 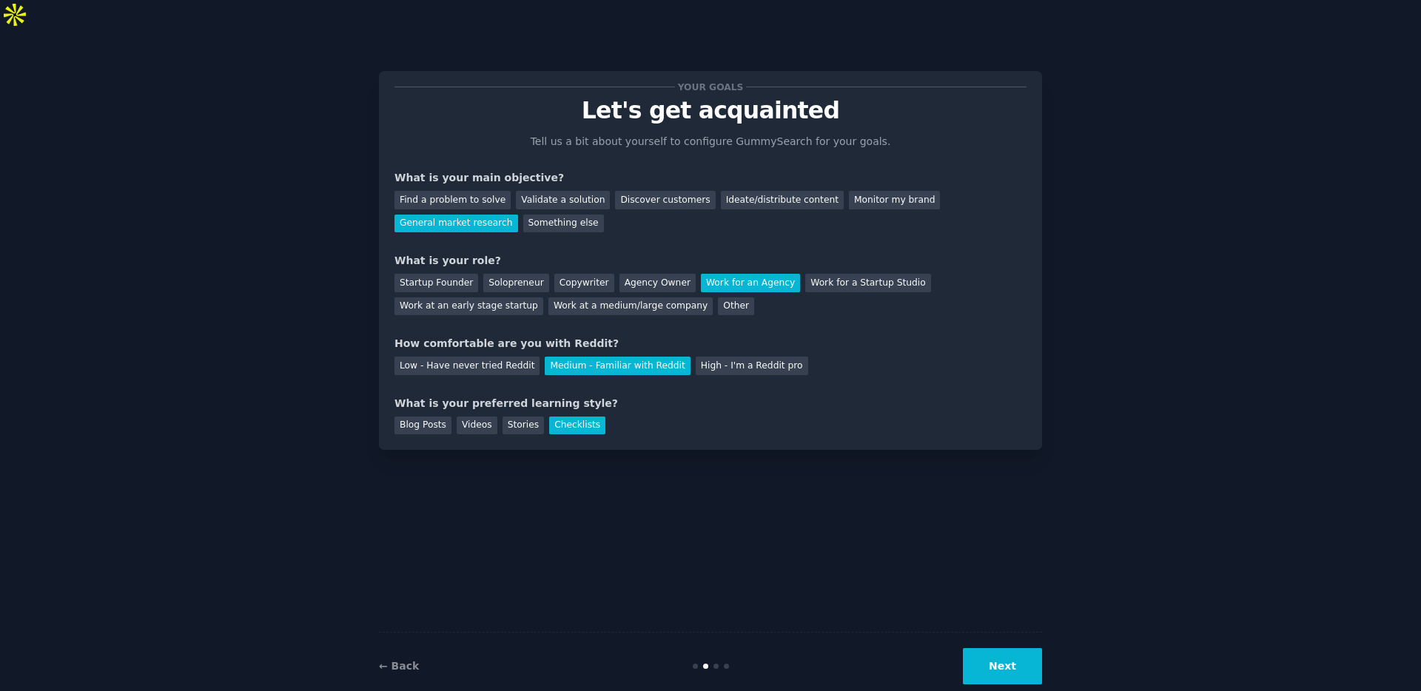 I want to click on div: Checklists, so click(x=577, y=426).